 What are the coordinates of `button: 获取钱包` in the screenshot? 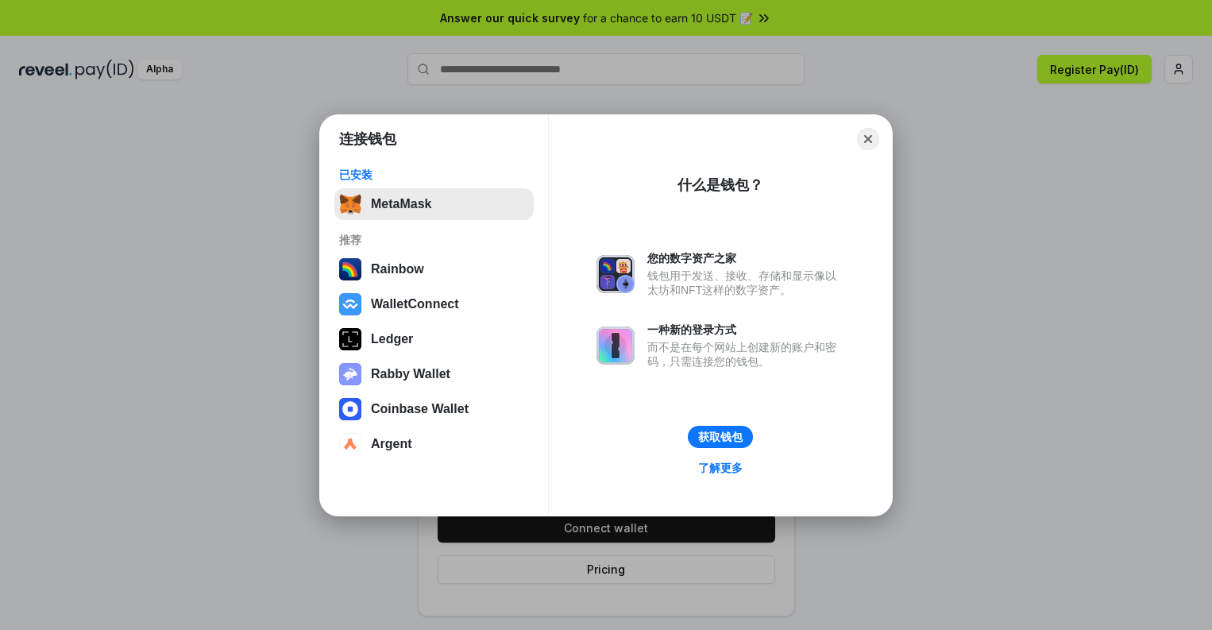 It's located at (720, 437).